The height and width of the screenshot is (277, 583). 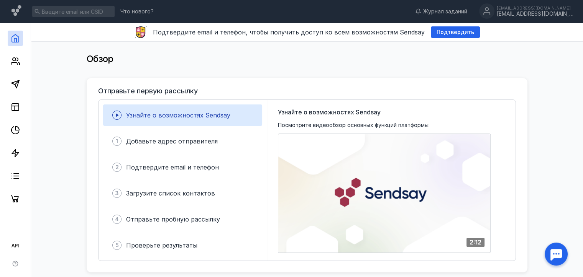 What do you see at coordinates (137, 11) in the screenshot?
I see `span: Что нового?` at bounding box center [137, 11].